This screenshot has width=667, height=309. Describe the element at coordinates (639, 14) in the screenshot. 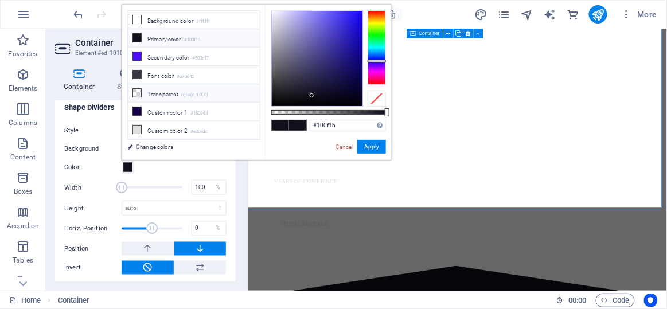

I see `span: More` at that location.